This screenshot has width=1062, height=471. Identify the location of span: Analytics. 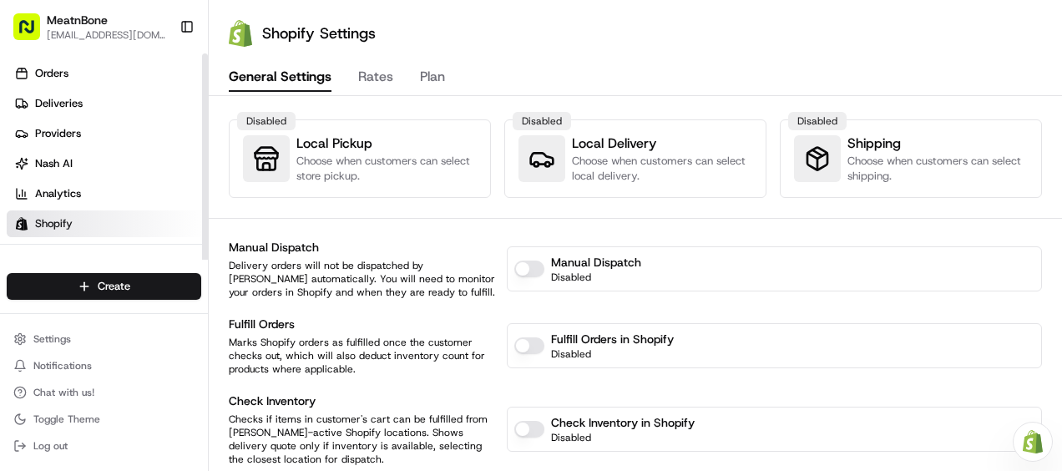
(58, 194).